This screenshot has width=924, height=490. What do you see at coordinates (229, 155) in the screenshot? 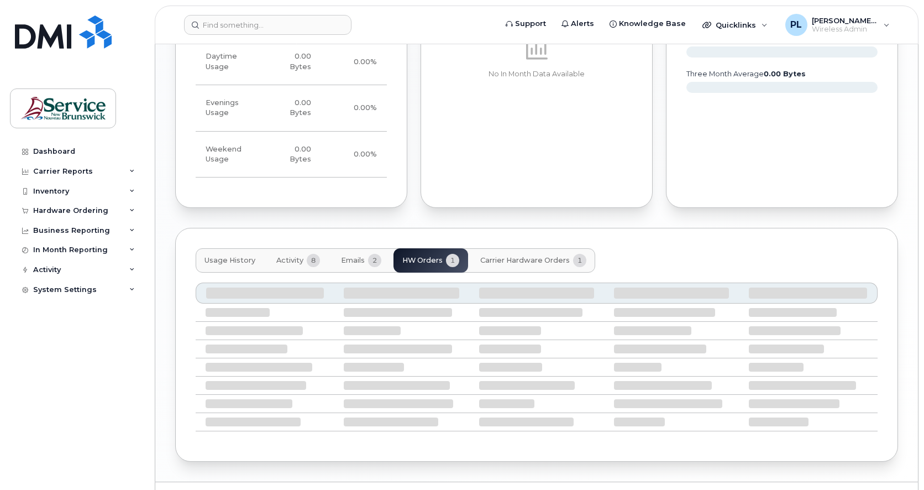
I see `td: Weekend Usage` at bounding box center [229, 155].